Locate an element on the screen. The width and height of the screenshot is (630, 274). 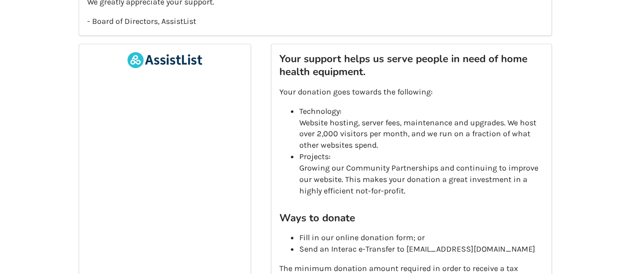
p: Projects: Growing our Community Partnerships and continuing to improve our website. This makes yo... is located at coordinates (421, 174).